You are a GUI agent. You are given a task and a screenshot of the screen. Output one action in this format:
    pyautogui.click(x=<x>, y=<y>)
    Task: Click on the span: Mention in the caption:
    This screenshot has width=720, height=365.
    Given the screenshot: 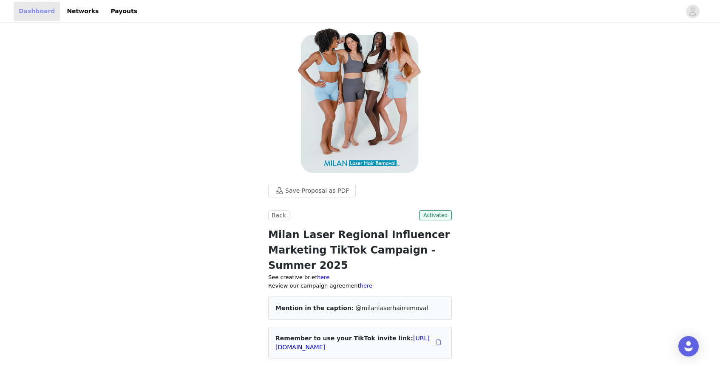 What is the action you would take?
    pyautogui.click(x=315, y=308)
    